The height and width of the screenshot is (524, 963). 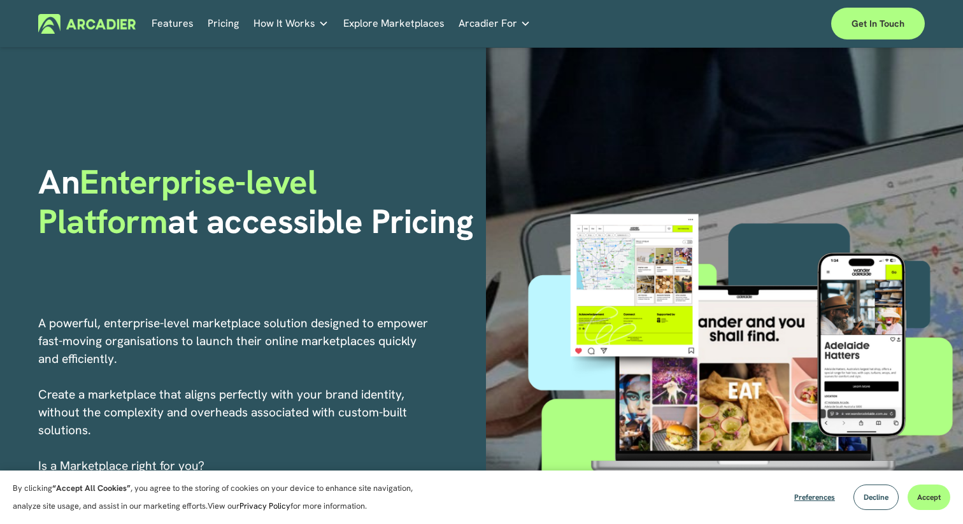 I want to click on p: A powerful, enterprise-level marketplace solution designed to empower fast-moving organisations t..., so click(x=239, y=395).